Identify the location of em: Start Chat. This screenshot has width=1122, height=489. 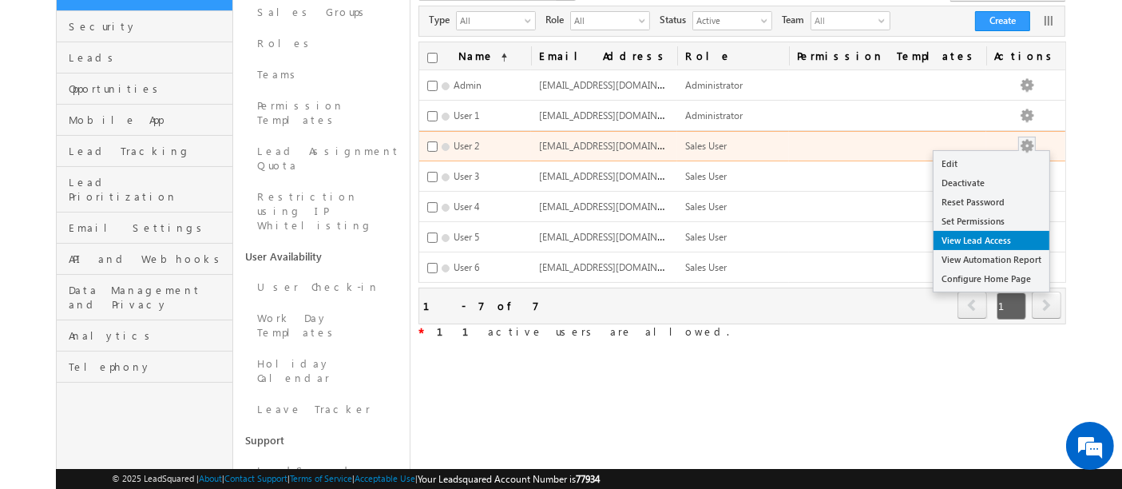
(253, 388).